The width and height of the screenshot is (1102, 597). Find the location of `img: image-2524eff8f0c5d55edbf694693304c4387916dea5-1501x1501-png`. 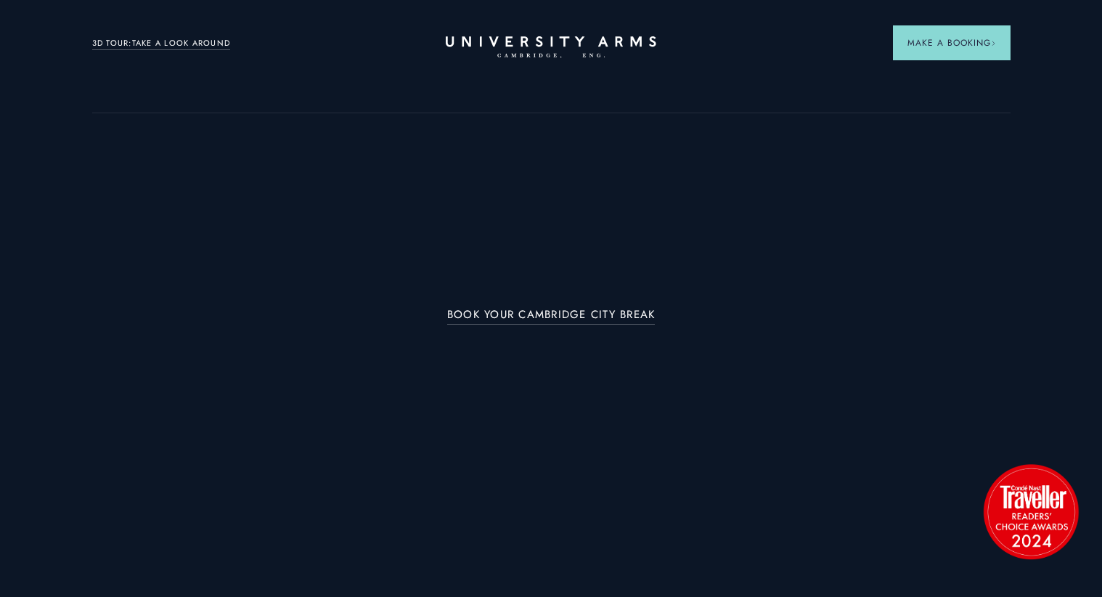

img: image-2524eff8f0c5d55edbf694693304c4387916dea5-1501x1501-png is located at coordinates (1031, 511).